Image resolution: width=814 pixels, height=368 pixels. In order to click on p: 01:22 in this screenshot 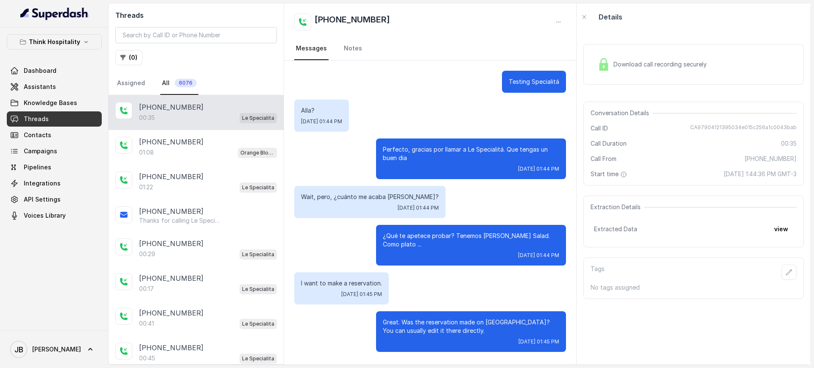, I will do `click(146, 187)`.